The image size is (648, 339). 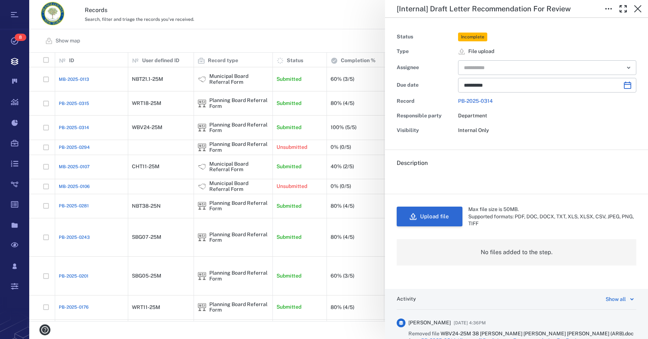 What do you see at coordinates (20, 37) in the screenshot?
I see `span: 8` at bounding box center [20, 37].